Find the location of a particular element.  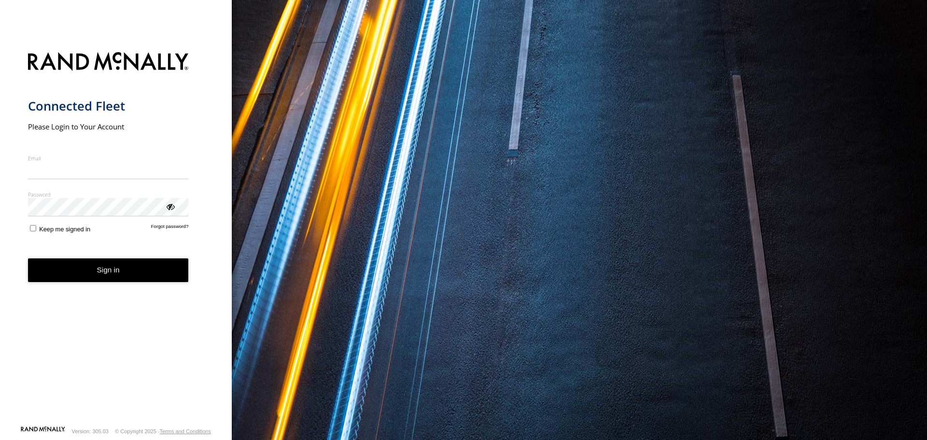

h1: Connected Fleet is located at coordinates (108, 106).